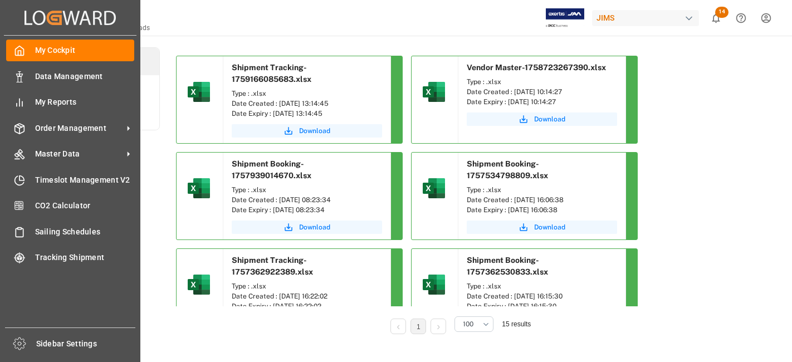  I want to click on a: 1, so click(418, 327).